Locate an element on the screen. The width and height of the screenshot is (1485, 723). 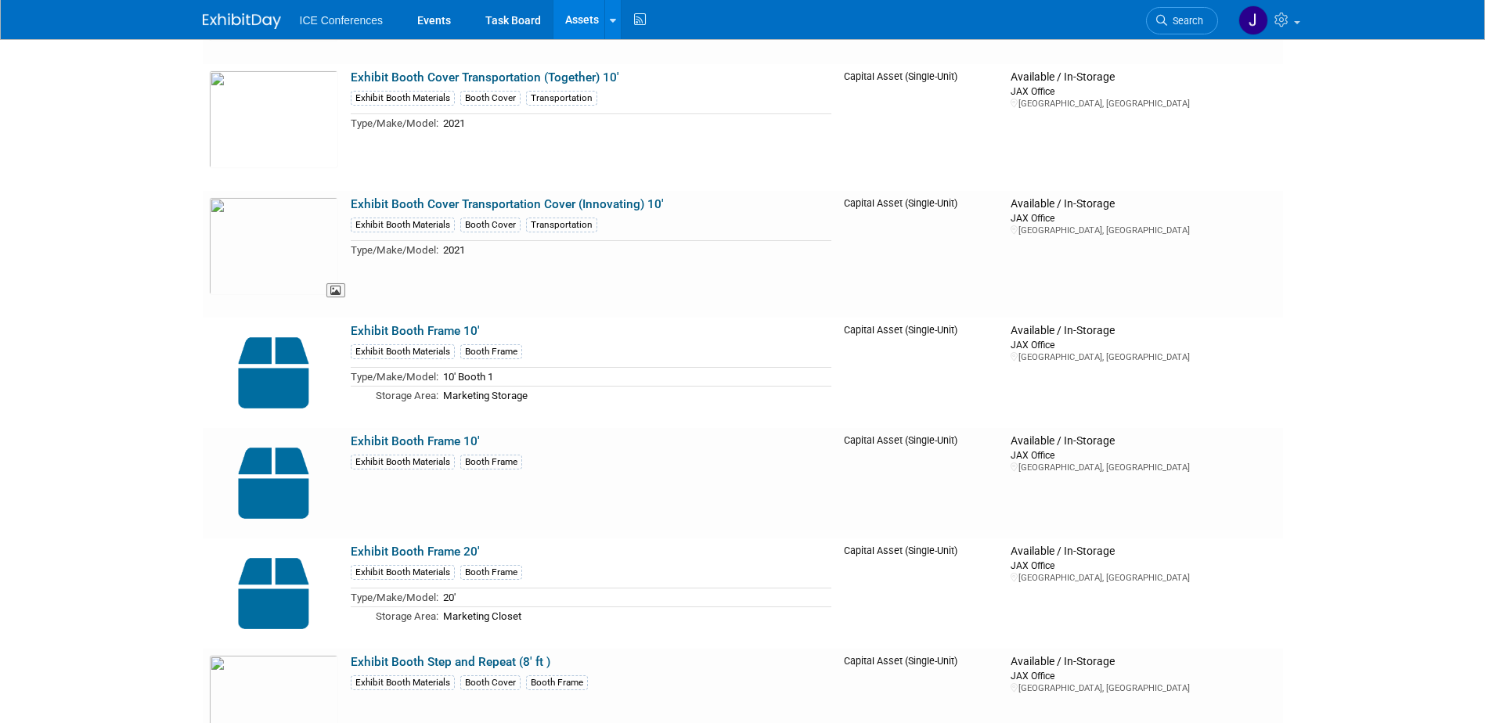
img: Jessica Villanueva is located at coordinates (1253, 20).